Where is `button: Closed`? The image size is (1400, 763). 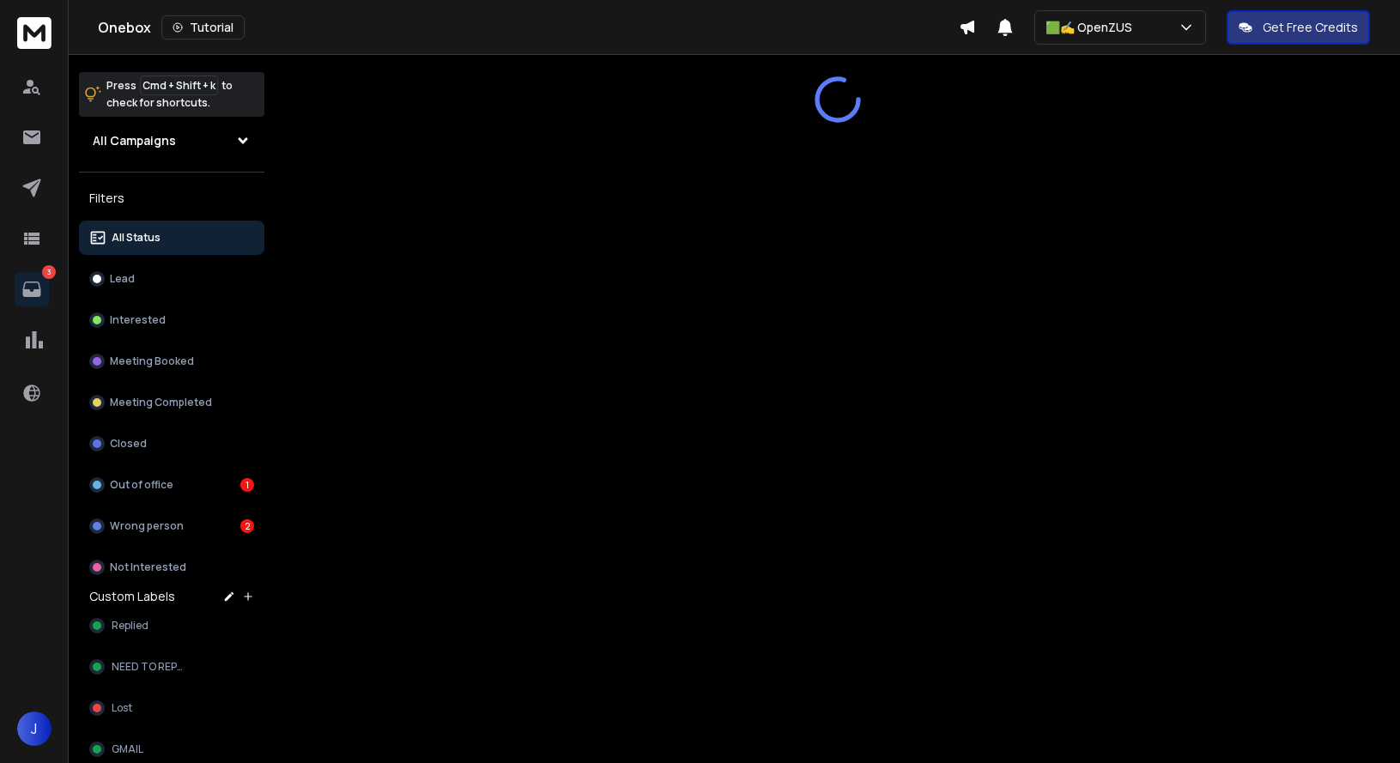 button: Closed is located at coordinates (172, 444).